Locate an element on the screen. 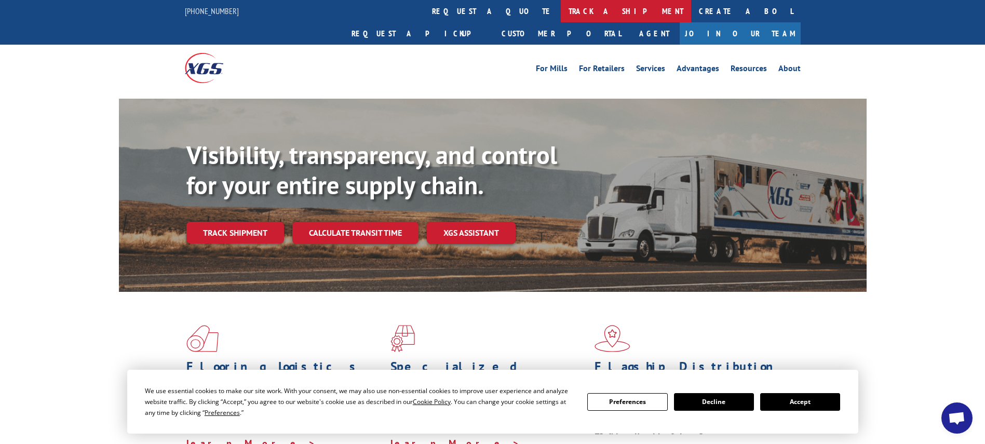  img: xgs-icon-total-supply-chain-intelligence-red is located at coordinates (203, 339).